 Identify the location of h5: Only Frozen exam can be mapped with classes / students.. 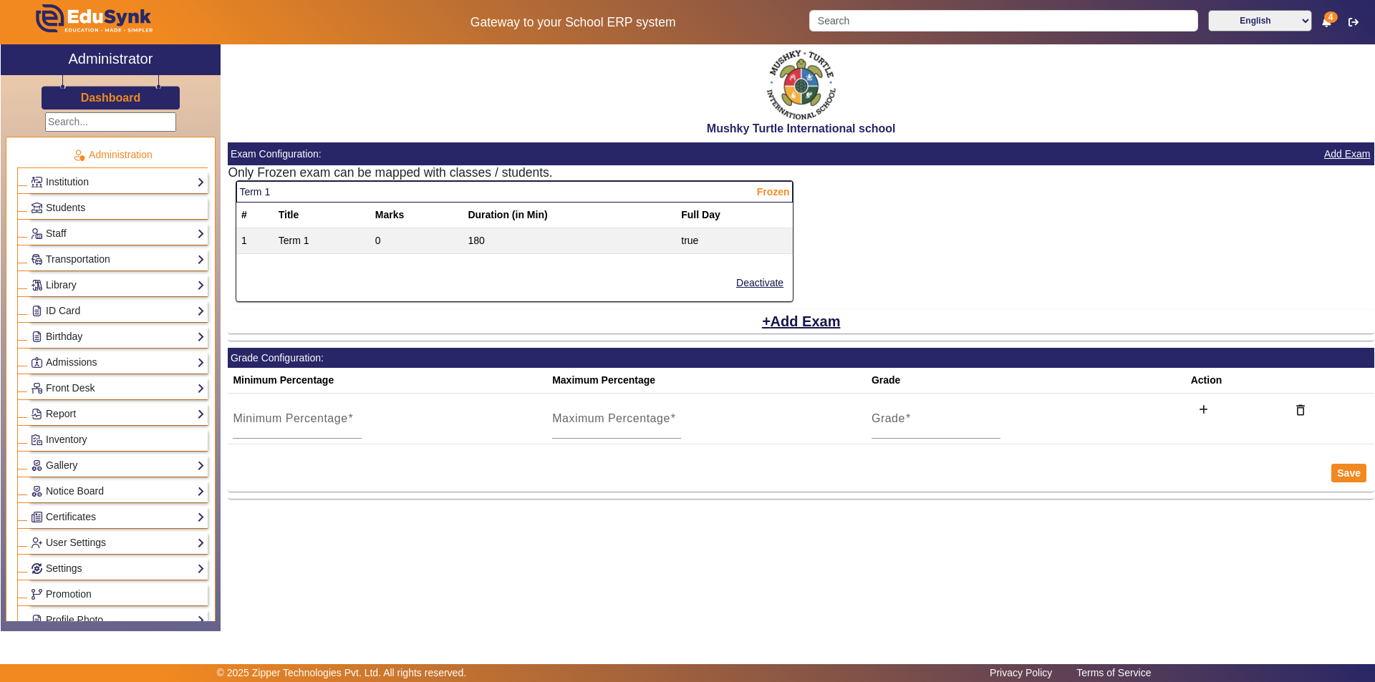
(801, 173).